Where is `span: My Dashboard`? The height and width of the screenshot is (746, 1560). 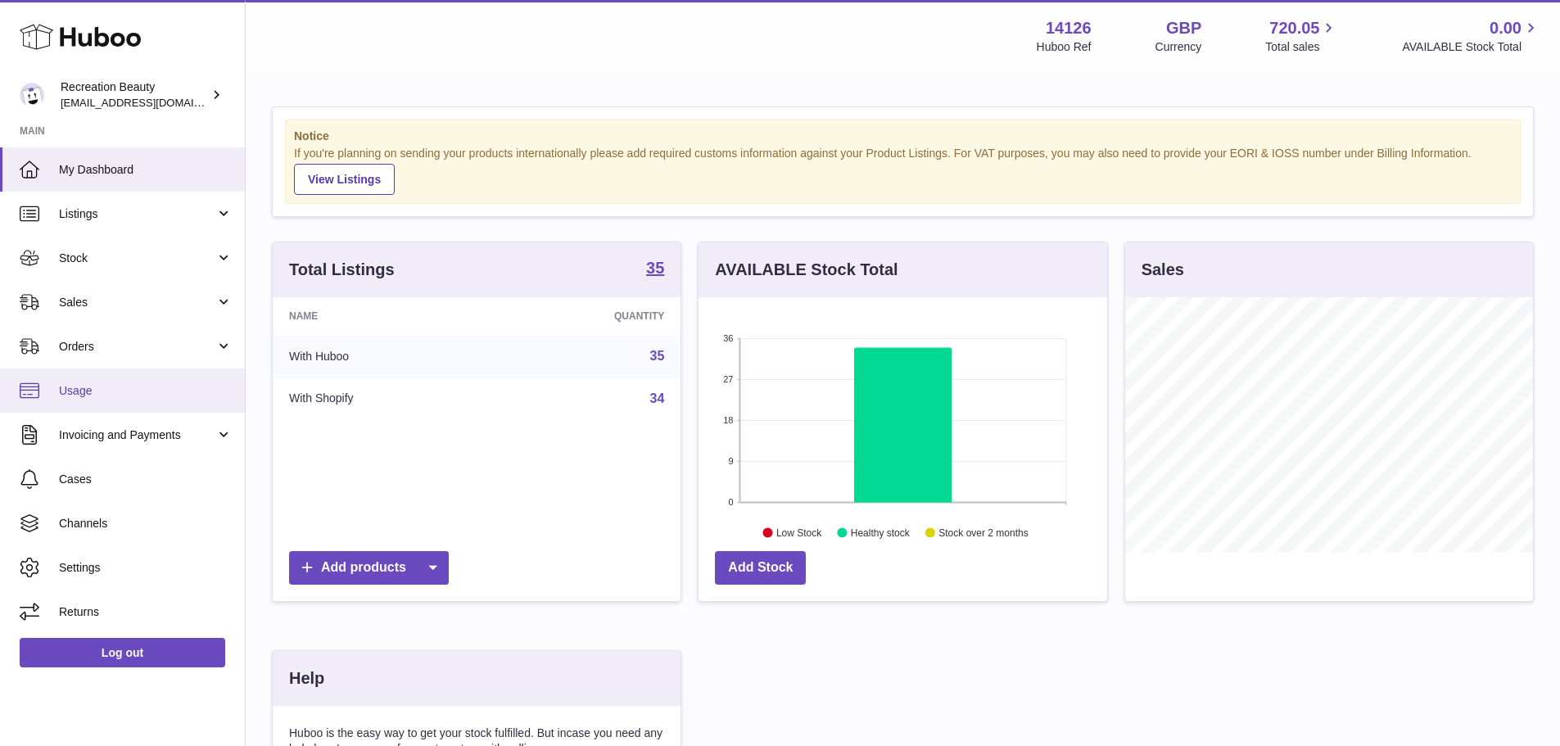
span: My Dashboard is located at coordinates (146, 169).